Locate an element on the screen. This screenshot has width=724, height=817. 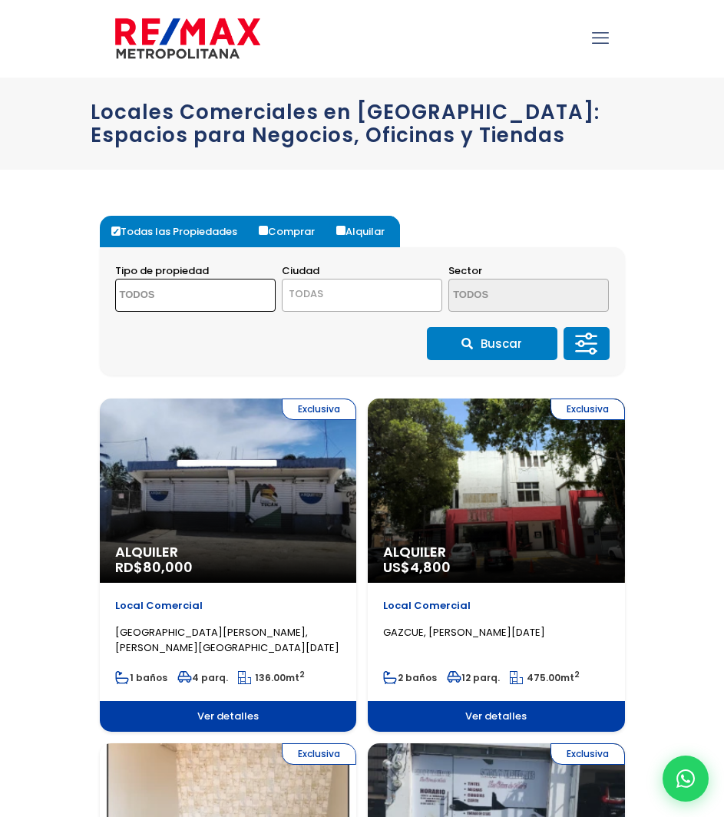
span: 475.00 is located at coordinates (544, 677).